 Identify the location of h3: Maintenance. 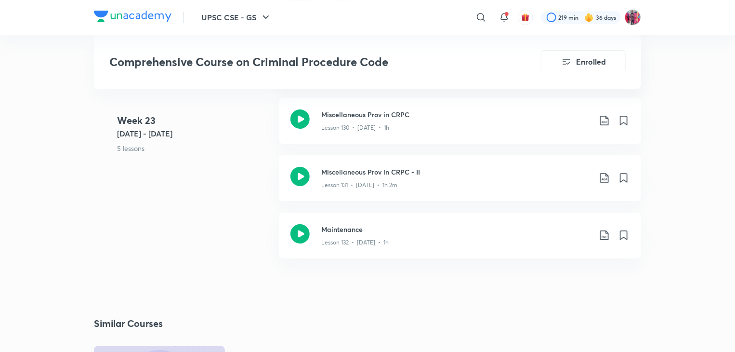
(456, 229).